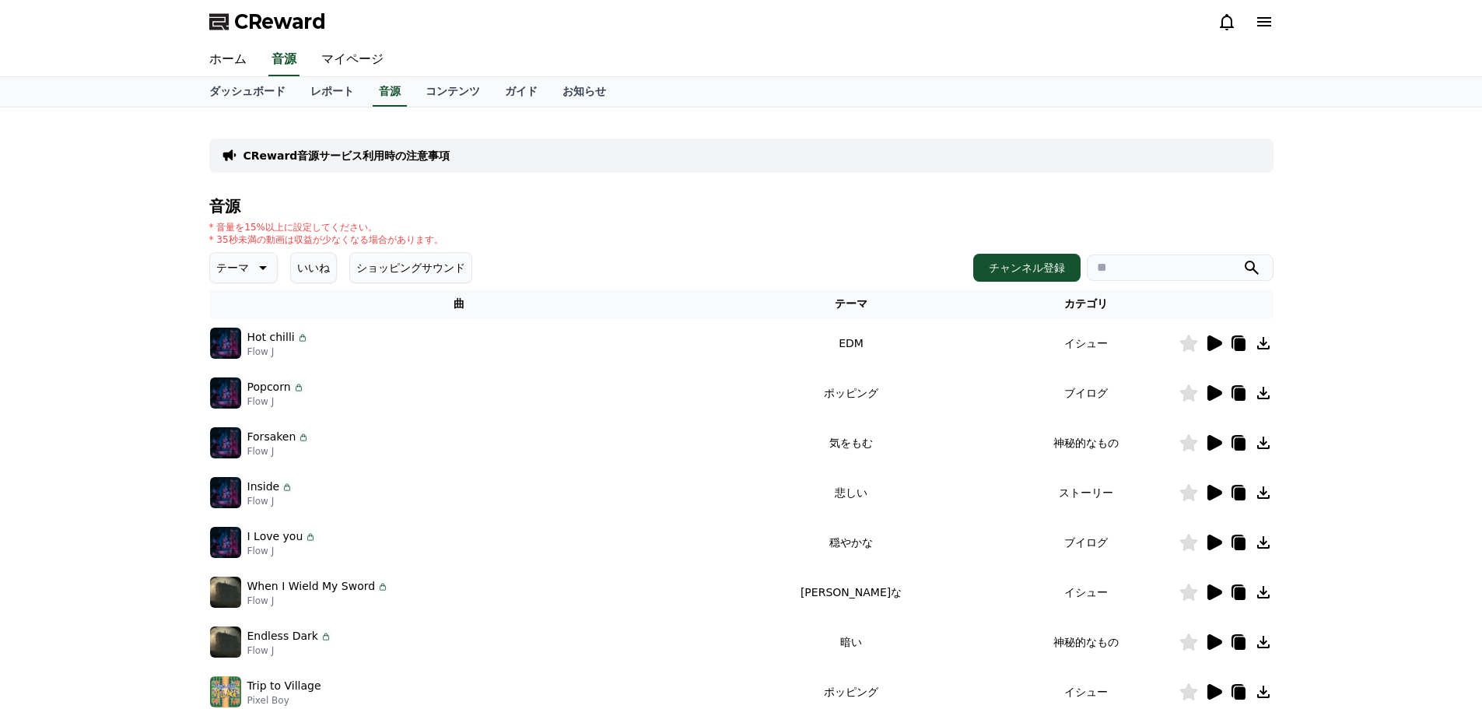 The width and height of the screenshot is (1482, 709). What do you see at coordinates (332, 92) in the screenshot?
I see `a: レポート` at bounding box center [332, 92].